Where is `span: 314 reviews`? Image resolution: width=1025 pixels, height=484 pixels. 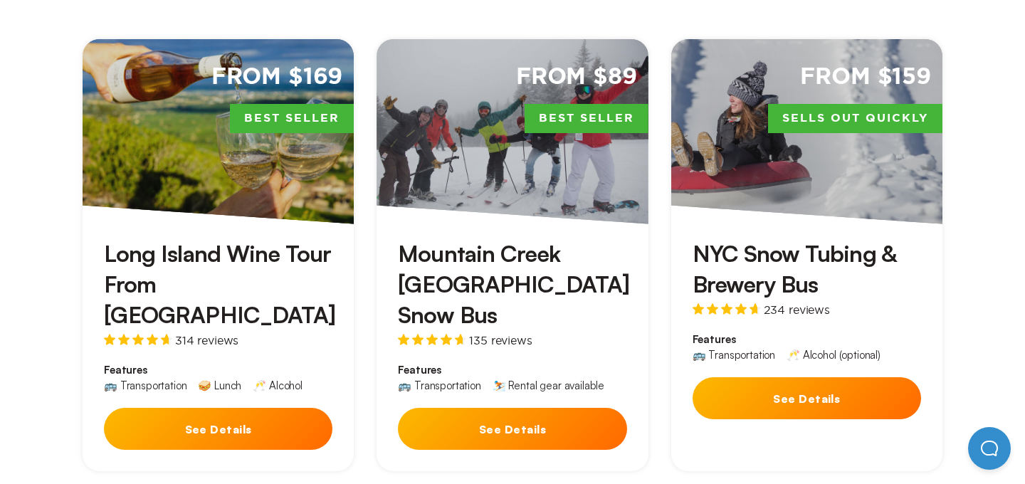 span: 314 reviews is located at coordinates (207, 340).